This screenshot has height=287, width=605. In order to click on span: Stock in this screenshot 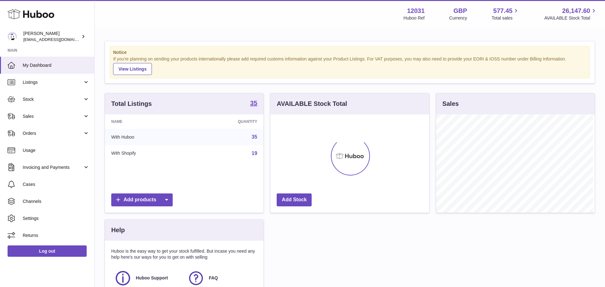, I will do `click(53, 99)`.